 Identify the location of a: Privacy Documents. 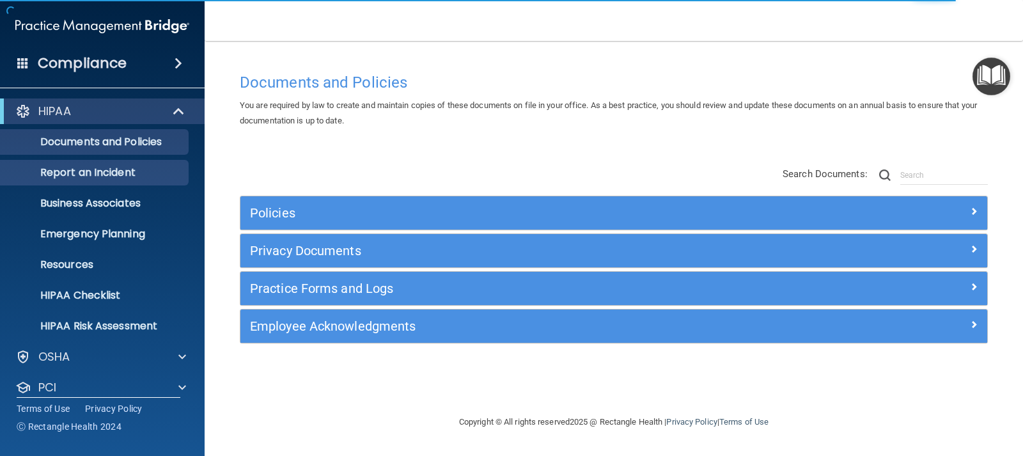
(614, 251).